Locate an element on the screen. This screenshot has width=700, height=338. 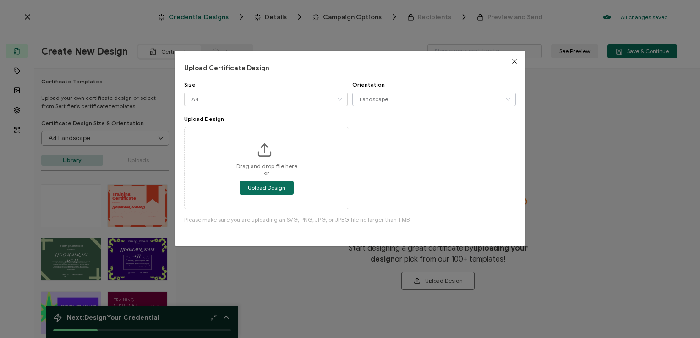
div: dialog is located at coordinates (350, 149).